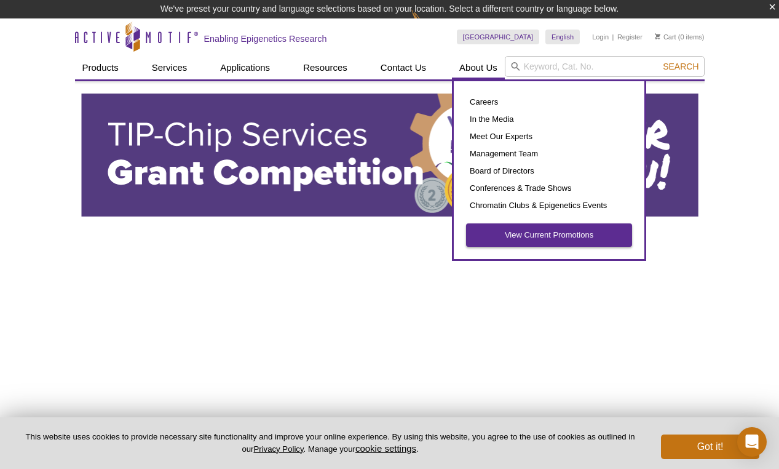 This screenshot has width=779, height=469. I want to click on a: About Us, so click(478, 68).